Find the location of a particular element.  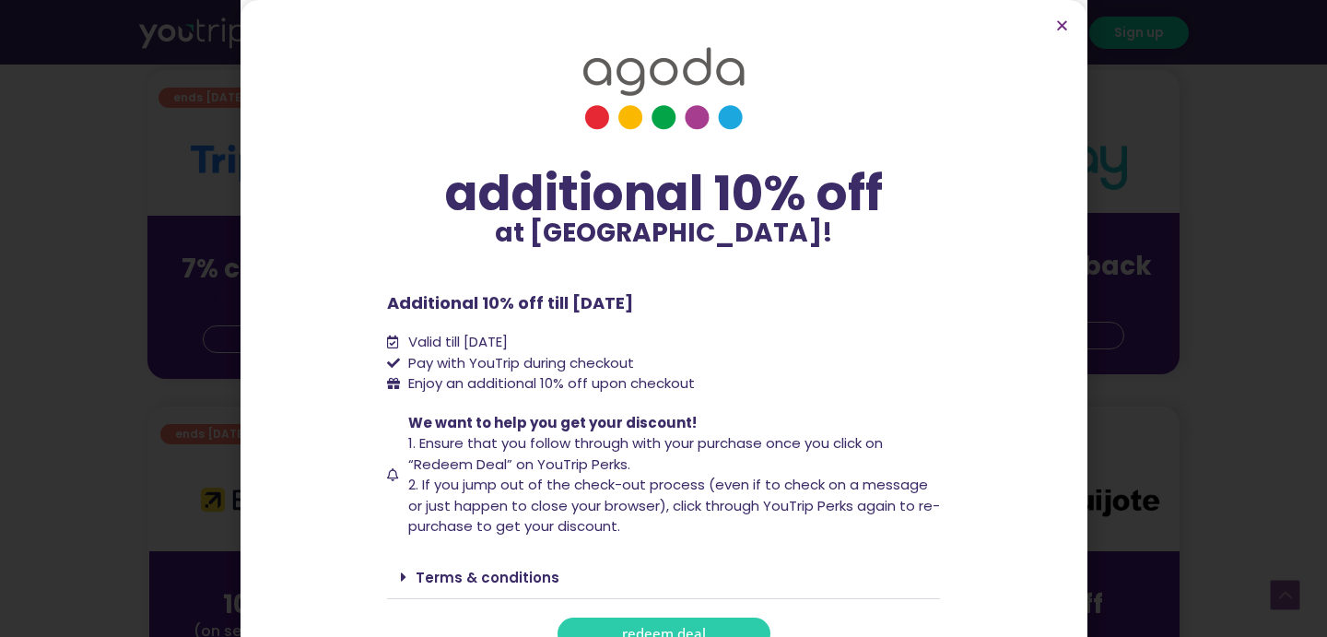

span: Pay with YouTrip during checkout is located at coordinates (519, 363).